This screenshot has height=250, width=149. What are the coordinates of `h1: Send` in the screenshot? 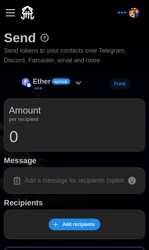 It's located at (20, 38).